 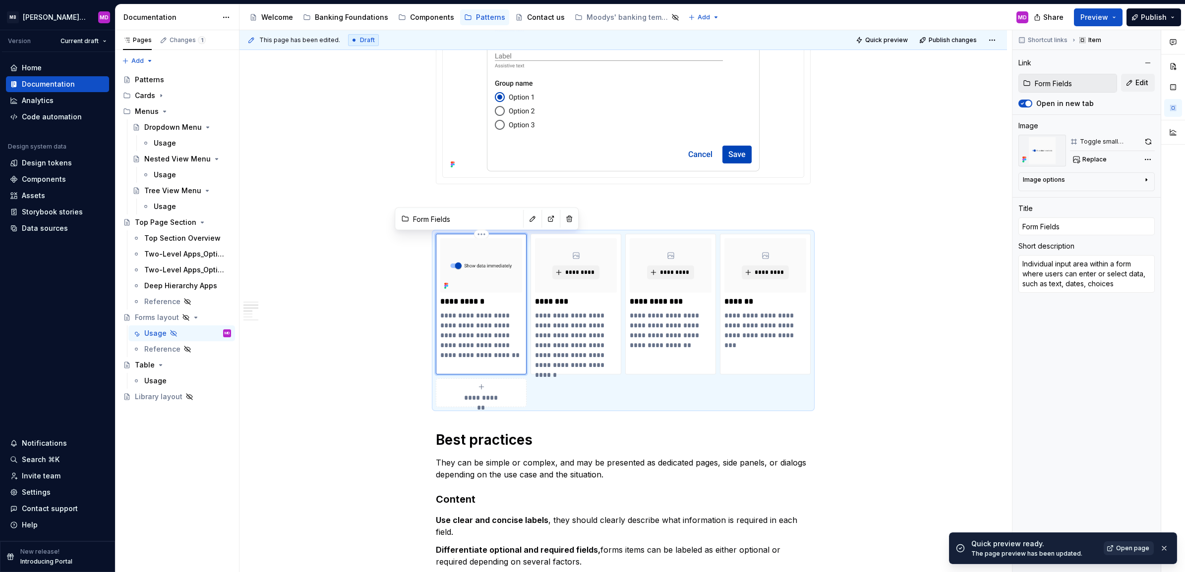 I want to click on a: Moodys' banking template, so click(x=626, y=17).